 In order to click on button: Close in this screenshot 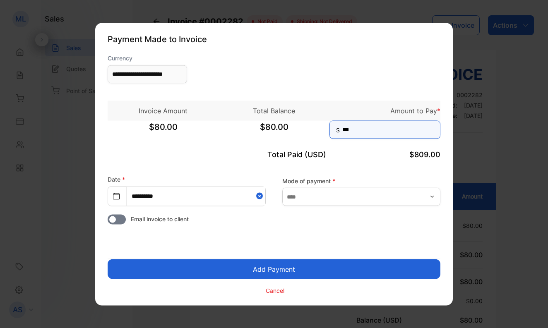, I will do `click(261, 196)`.